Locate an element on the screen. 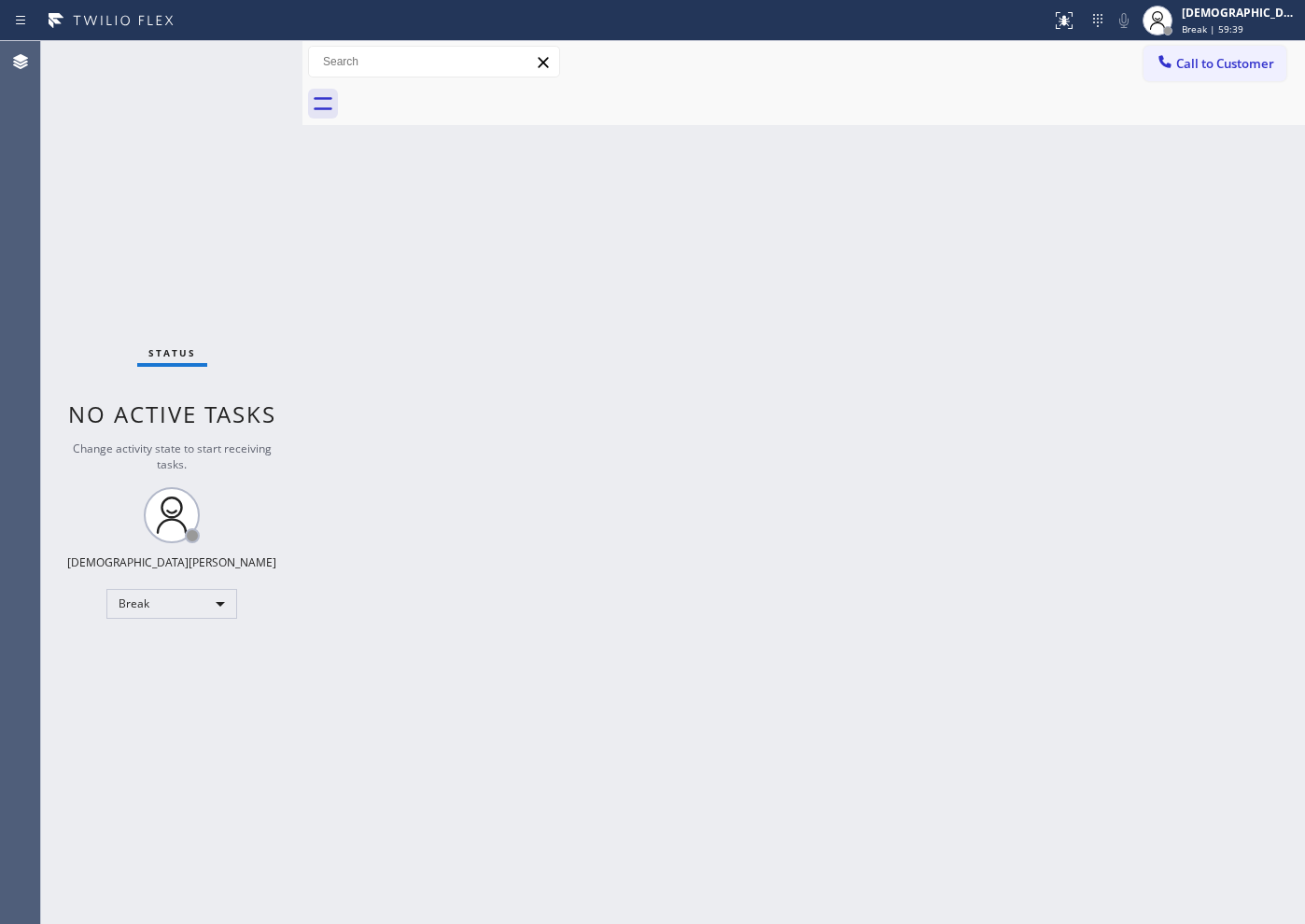  input: Search is located at coordinates (434, 61).